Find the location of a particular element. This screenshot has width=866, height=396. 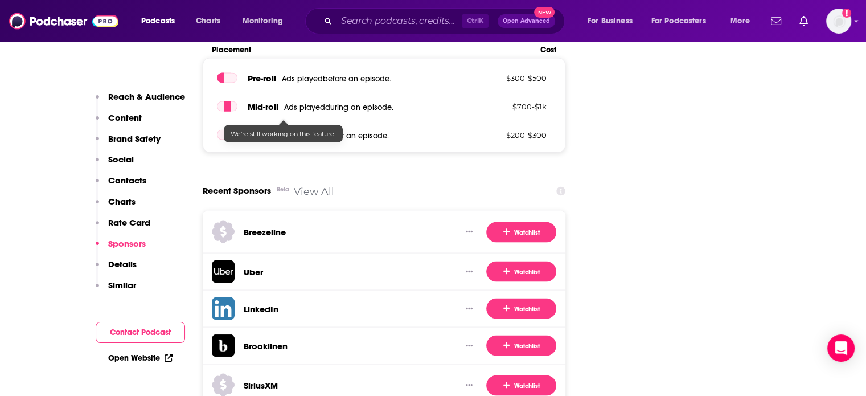

button: Contacts is located at coordinates (121, 185).